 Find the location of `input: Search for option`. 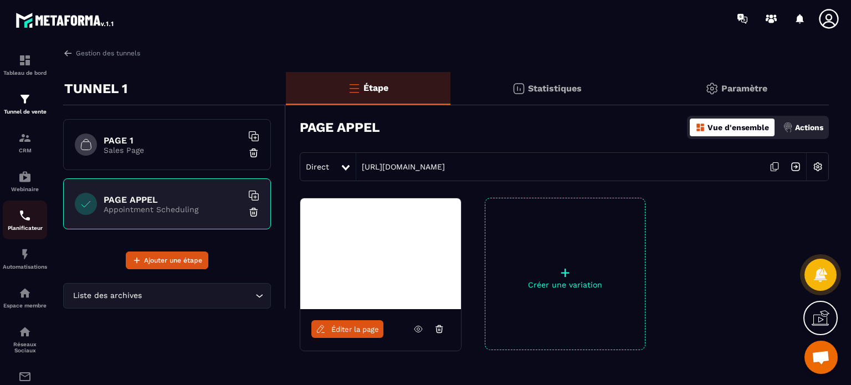

input: Search for option is located at coordinates (198, 296).